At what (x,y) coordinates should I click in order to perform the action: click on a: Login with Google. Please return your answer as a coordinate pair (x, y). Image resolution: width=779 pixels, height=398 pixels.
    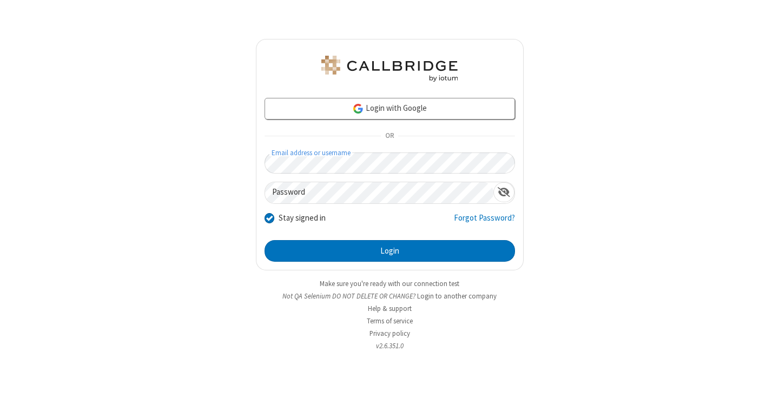
    Looking at the image, I should click on (390, 109).